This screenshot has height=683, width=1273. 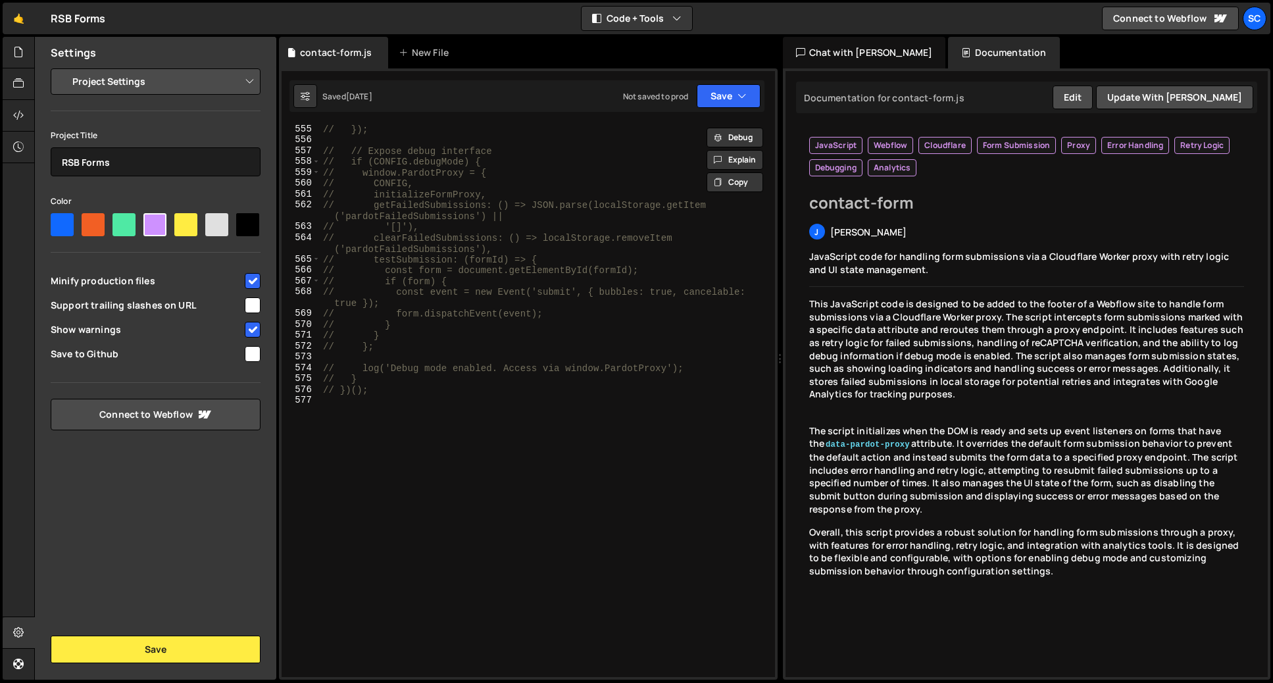 I want to click on span: Minify production files, so click(x=147, y=281).